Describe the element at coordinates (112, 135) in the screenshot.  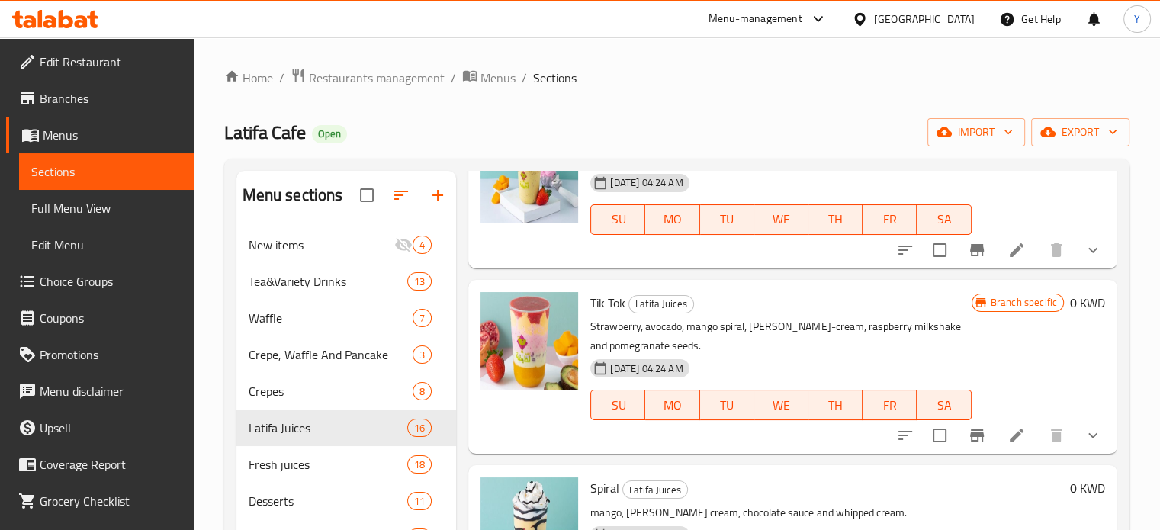
I see `span: Menus` at that location.